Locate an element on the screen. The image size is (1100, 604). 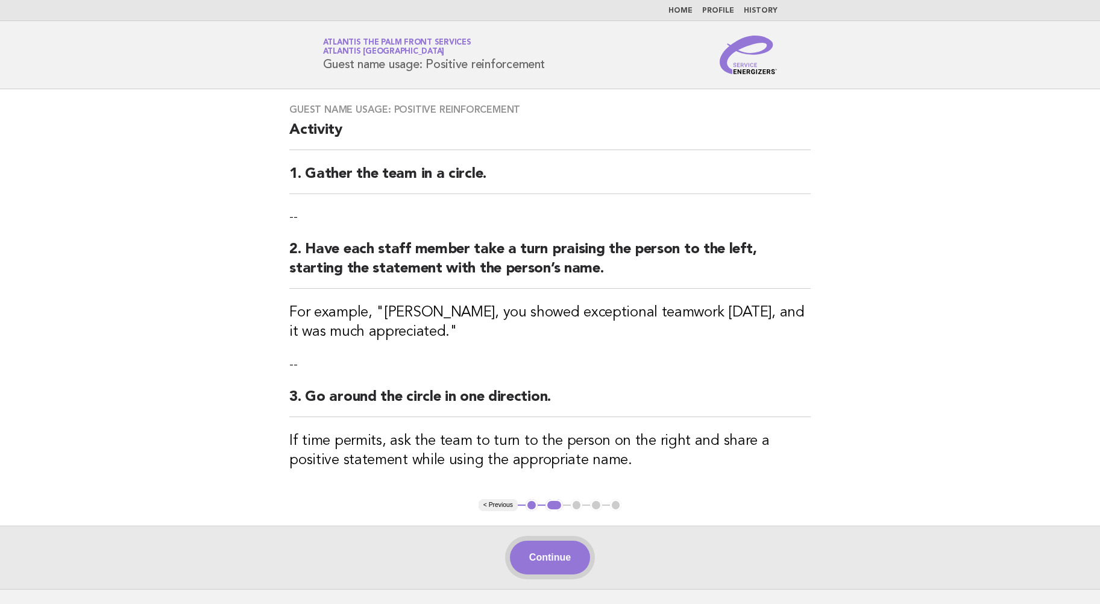
a: Profile is located at coordinates (718, 11).